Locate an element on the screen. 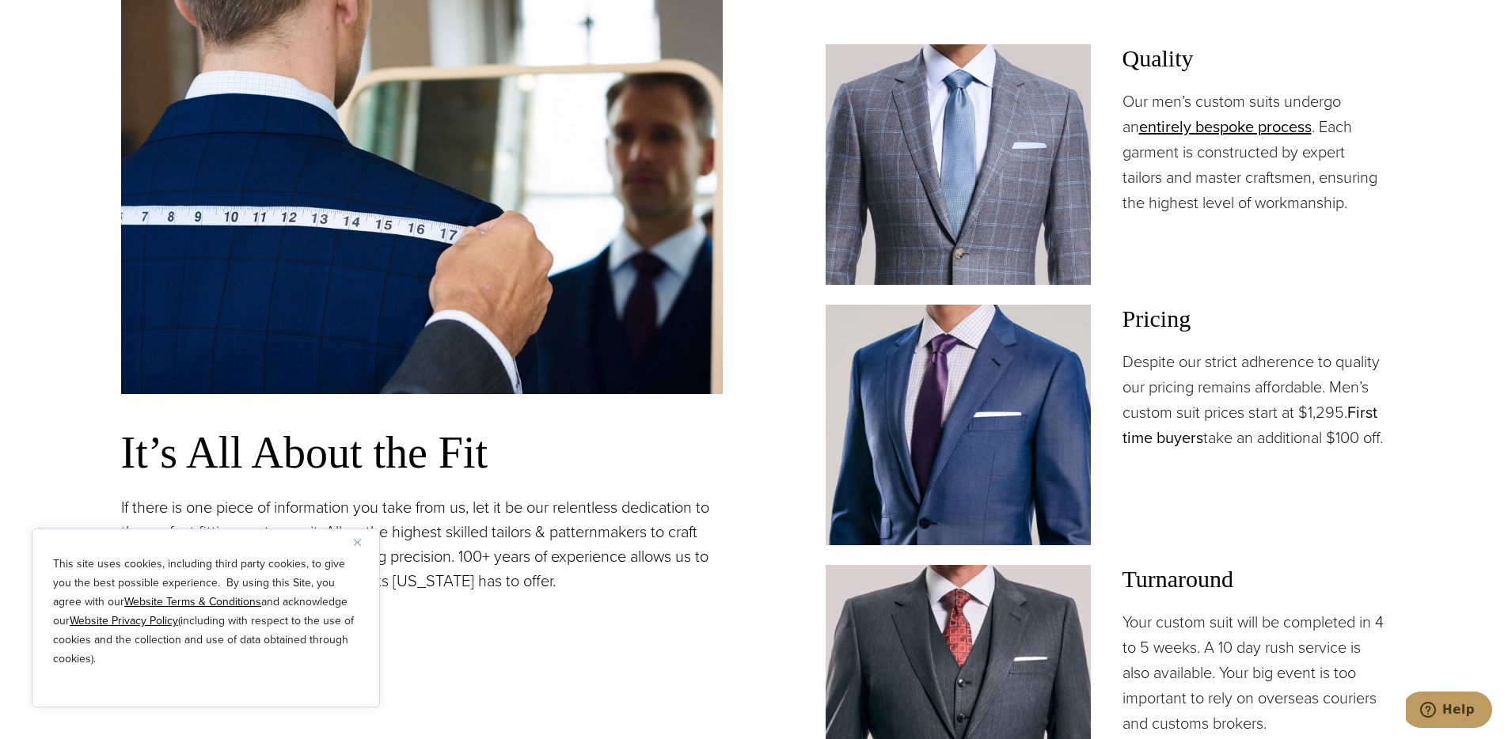 This screenshot has height=739, width=1508. u: Website Privacy Policy is located at coordinates (123, 621).